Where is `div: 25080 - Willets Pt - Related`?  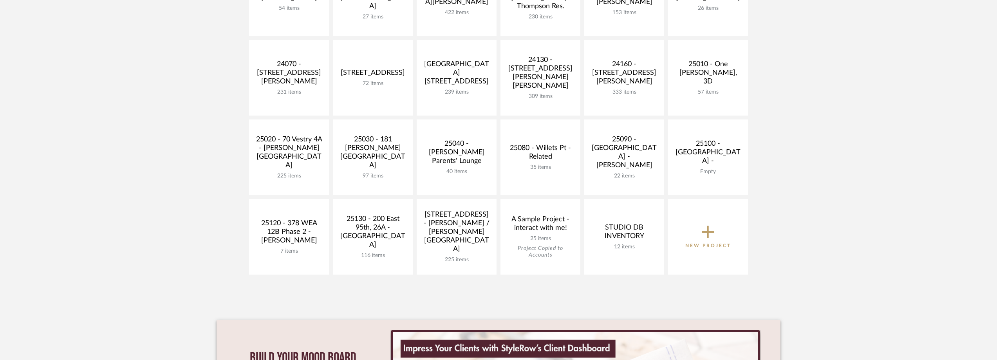
div: 25080 - Willets Pt - Related is located at coordinates (540, 154).